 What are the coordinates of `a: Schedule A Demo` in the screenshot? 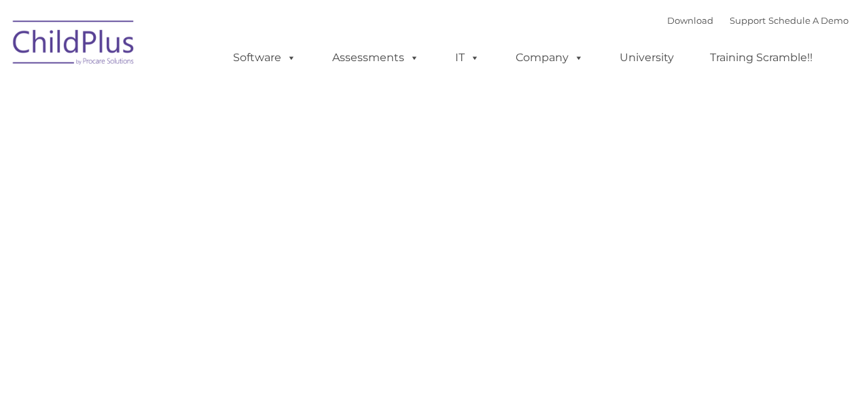 It's located at (808, 20).